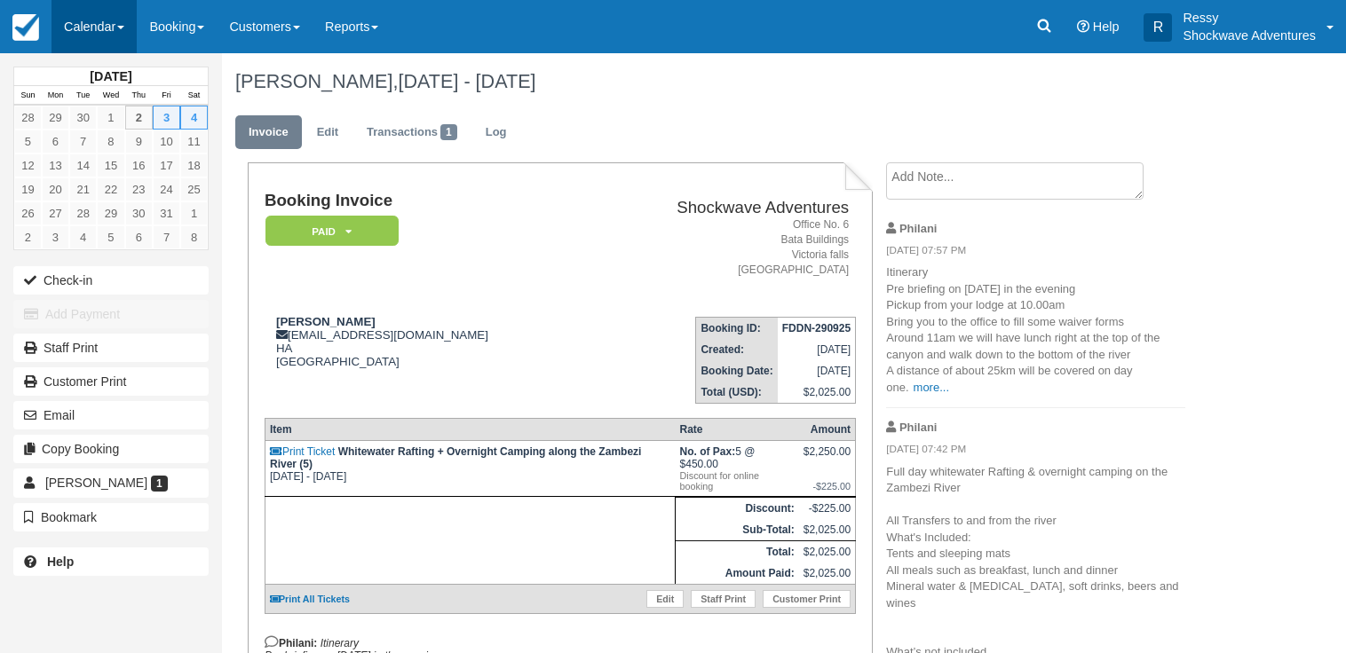 This screenshot has height=653, width=1346. What do you see at coordinates (166, 141) in the screenshot?
I see `a: 10` at bounding box center [166, 141].